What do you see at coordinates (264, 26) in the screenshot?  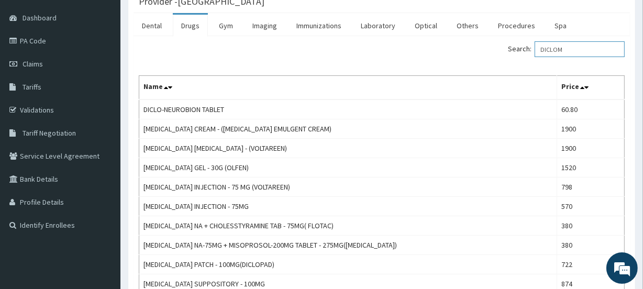 I see `a: Imaging` at bounding box center [264, 26].